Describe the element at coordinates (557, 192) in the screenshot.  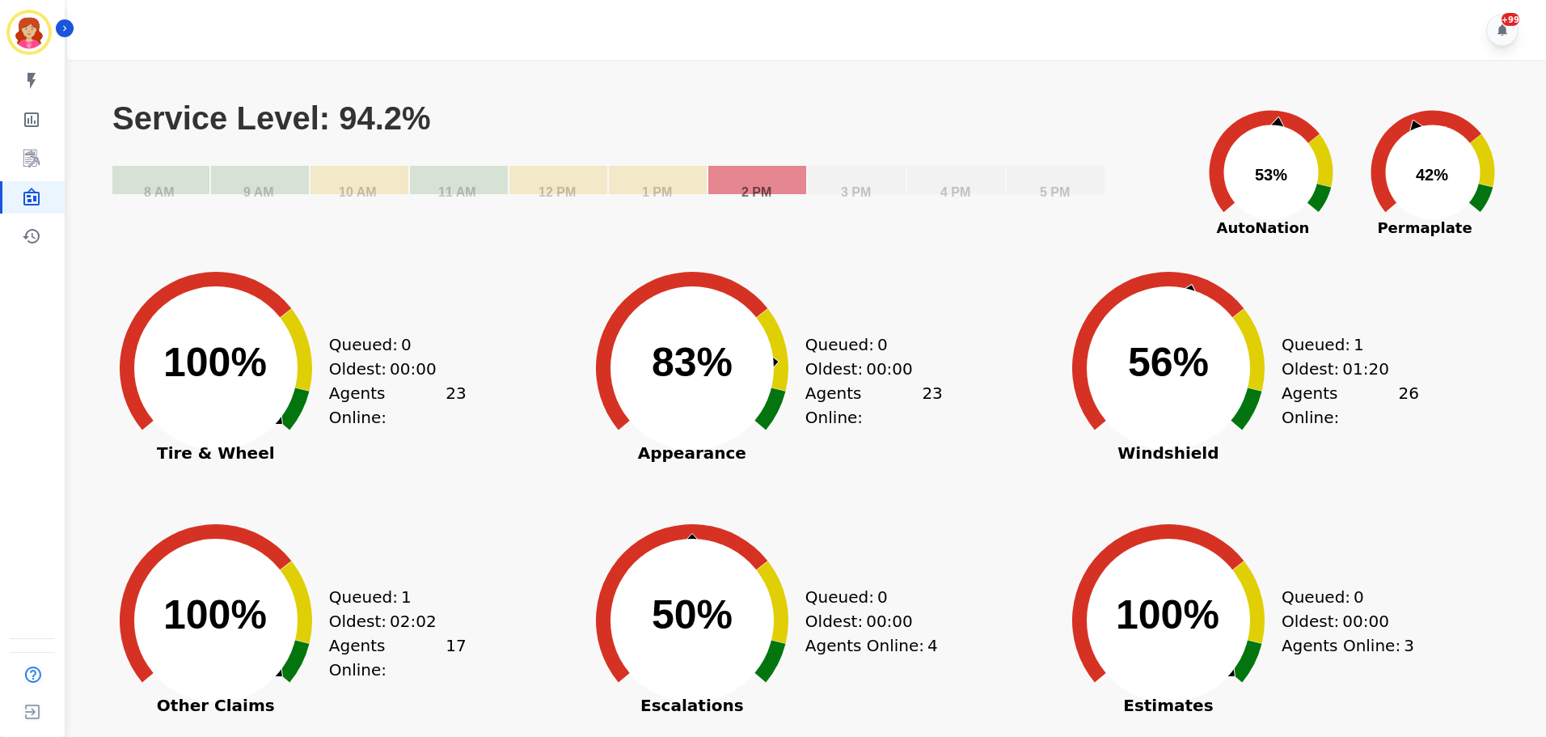
I see `text: 12 PM` at that location.